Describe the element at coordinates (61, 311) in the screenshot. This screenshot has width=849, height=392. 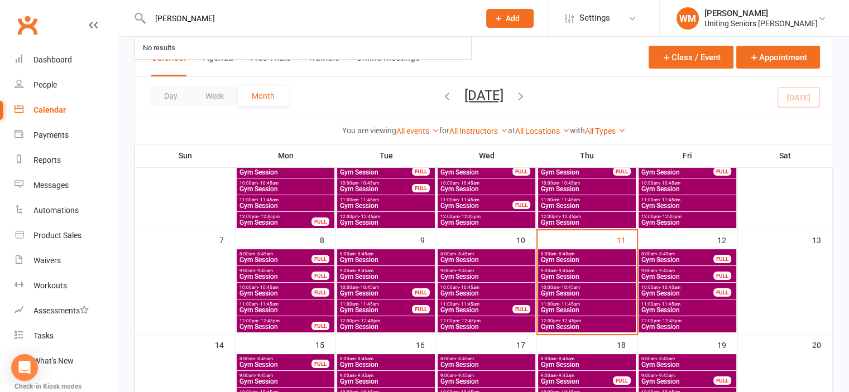
I see `div: Assessments` at that location.